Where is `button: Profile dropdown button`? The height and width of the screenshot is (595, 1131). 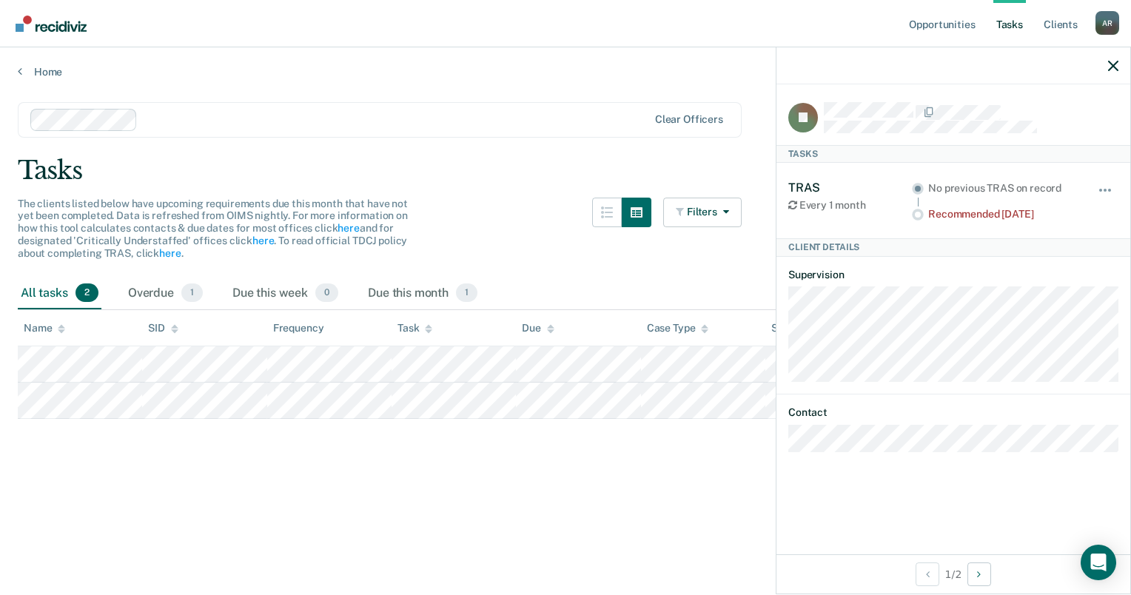 button: Profile dropdown button is located at coordinates (1107, 23).